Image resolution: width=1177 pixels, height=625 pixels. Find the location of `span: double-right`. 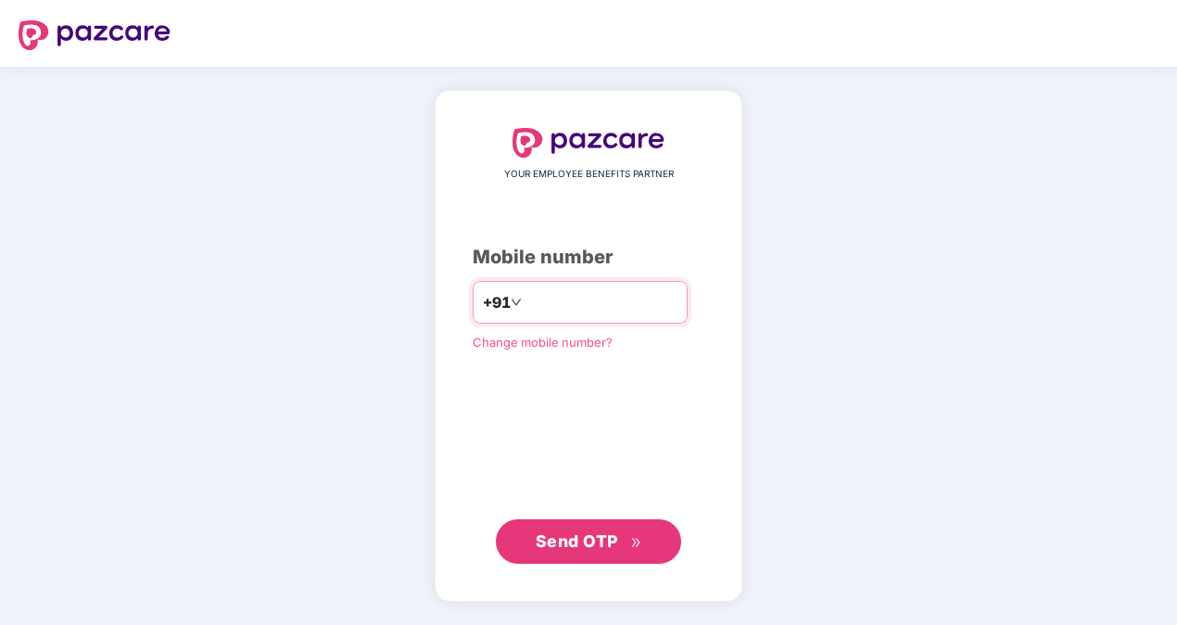

span: double-right is located at coordinates (636, 542).